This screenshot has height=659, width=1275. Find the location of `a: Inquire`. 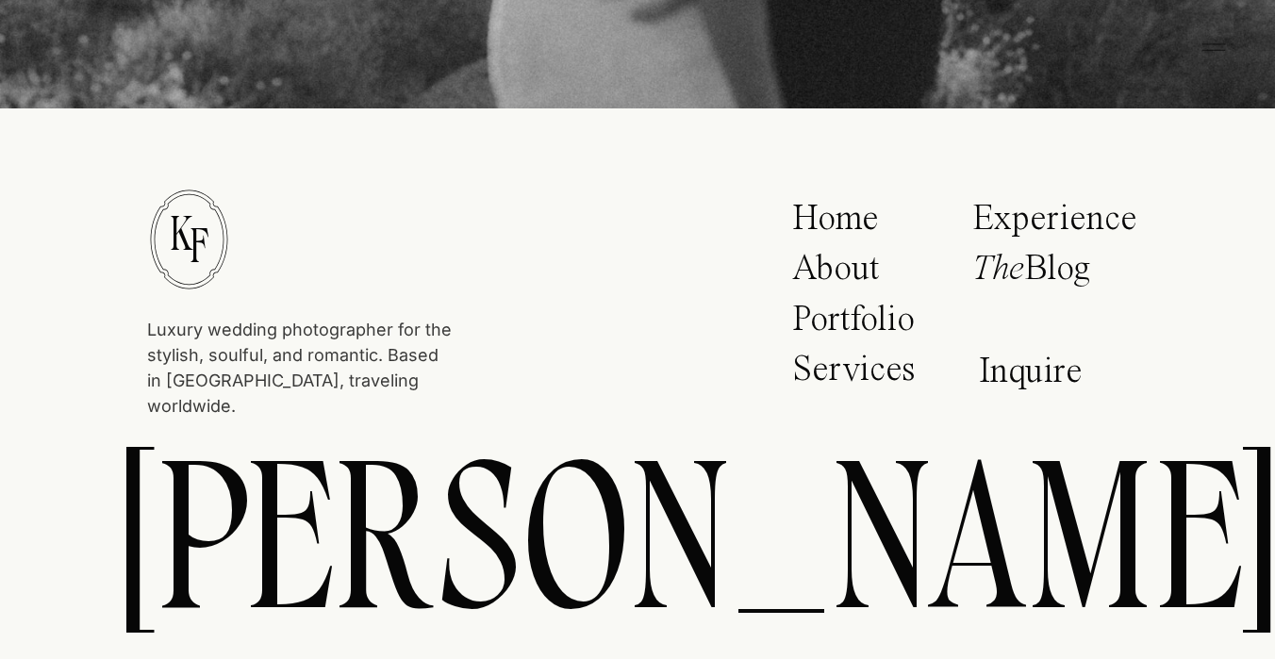

a: Inquire is located at coordinates (1035, 375).